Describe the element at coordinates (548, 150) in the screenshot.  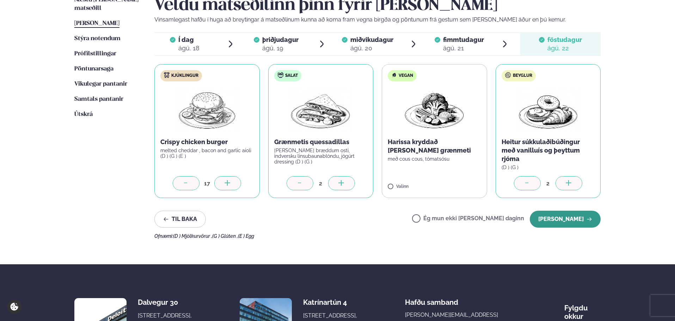
I see `p: Heitur súkkulaðibúðingur með vanilluís og þeyttum rjóma` at that location.